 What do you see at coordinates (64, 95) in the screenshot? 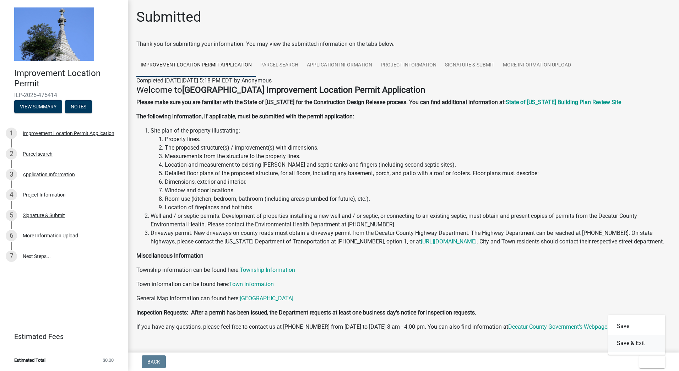
I see `span: ILP-2025-475414` at bounding box center [64, 95].